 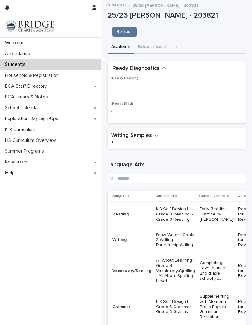 What do you see at coordinates (176, 214) in the screenshot?
I see `p: K-8 Self-Design | Grade 3 Reading - Grade 3 Reading` at bounding box center [176, 214].